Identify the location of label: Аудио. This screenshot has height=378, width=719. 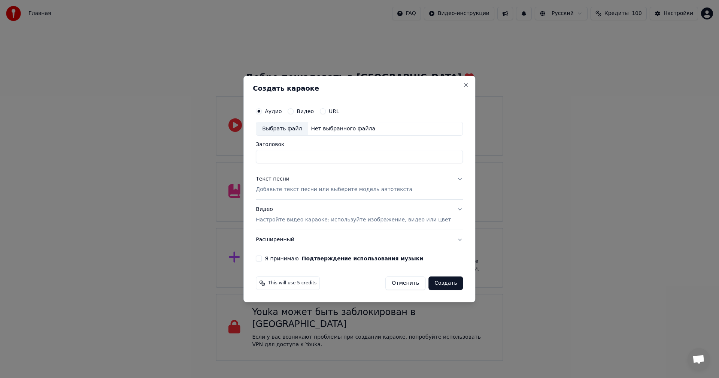
(273, 111).